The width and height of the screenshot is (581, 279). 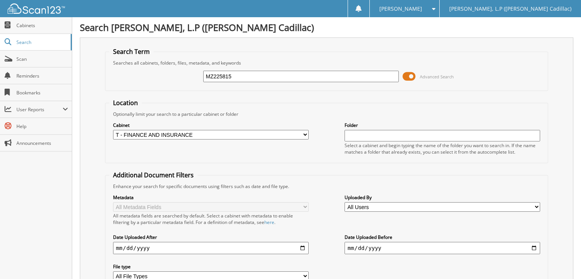 I want to click on label: Folder, so click(x=443, y=125).